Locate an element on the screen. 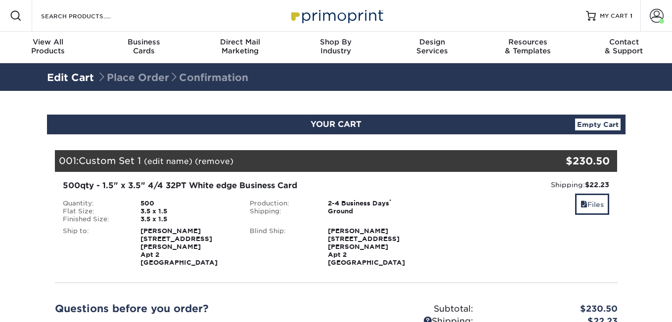 Image resolution: width=672 pixels, height=322 pixels. a: (edit name) is located at coordinates (168, 161).